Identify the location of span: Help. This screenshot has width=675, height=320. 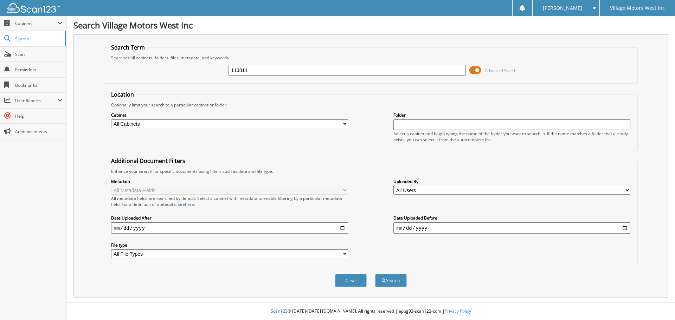
(39, 116).